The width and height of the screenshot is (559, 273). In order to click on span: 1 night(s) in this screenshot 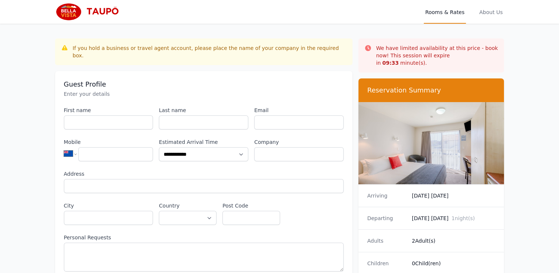, I will do `click(463, 218)`.